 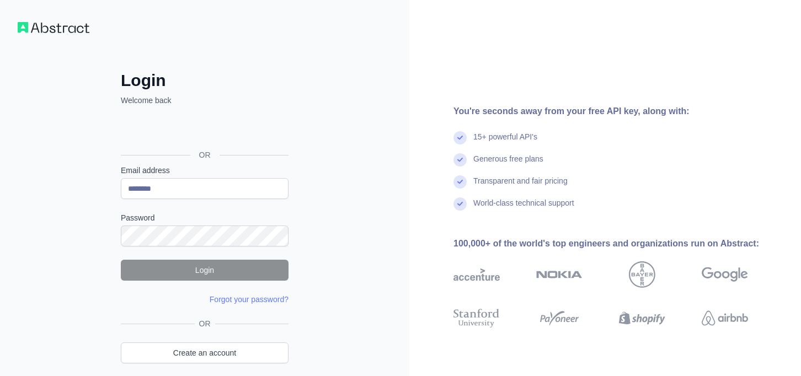 What do you see at coordinates (205, 218) in the screenshot?
I see `label: Password` at bounding box center [205, 218].